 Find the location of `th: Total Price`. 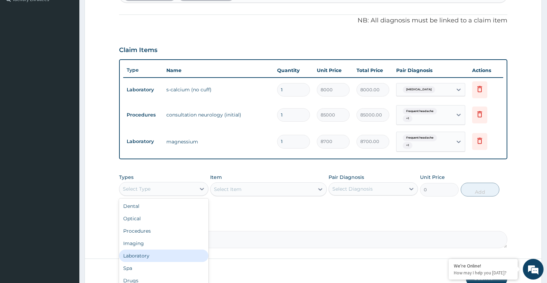

th: Total Price is located at coordinates (373, 70).